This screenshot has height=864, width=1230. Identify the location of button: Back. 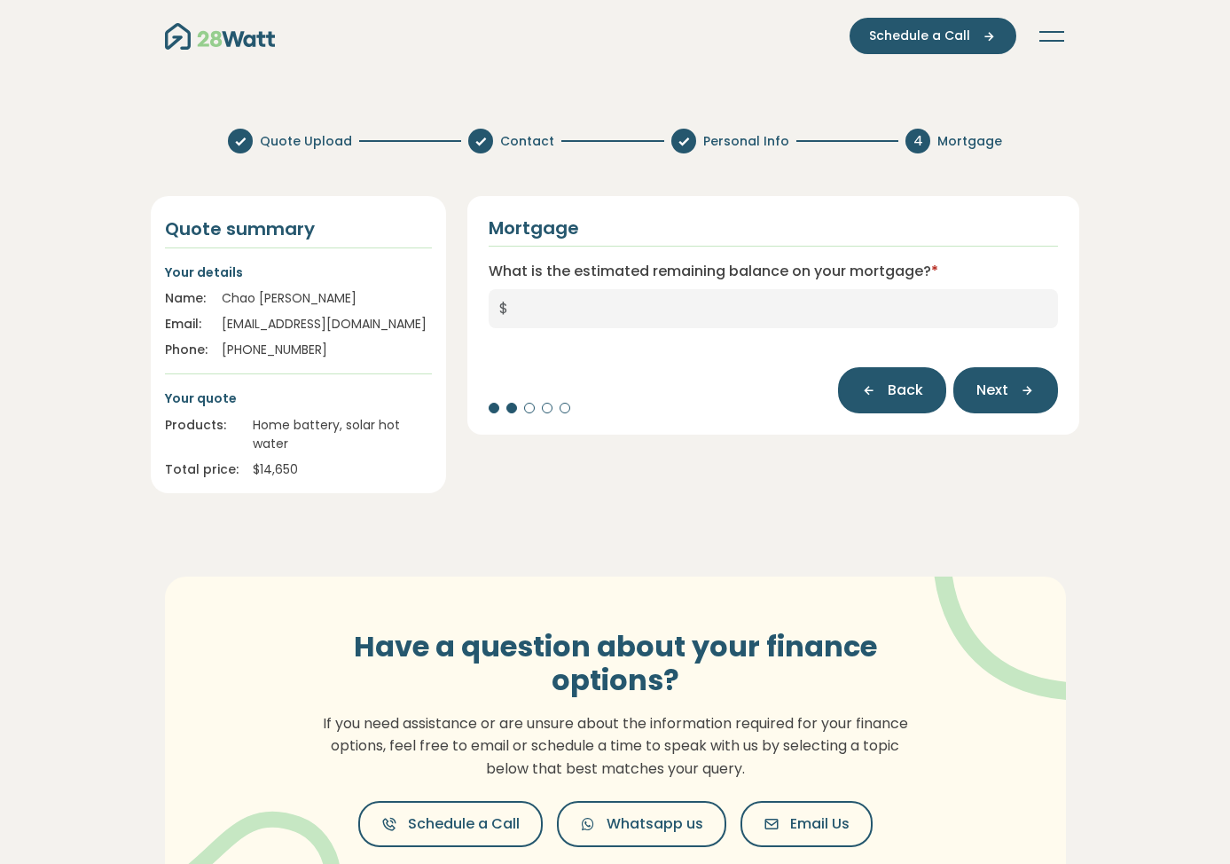
(892, 390).